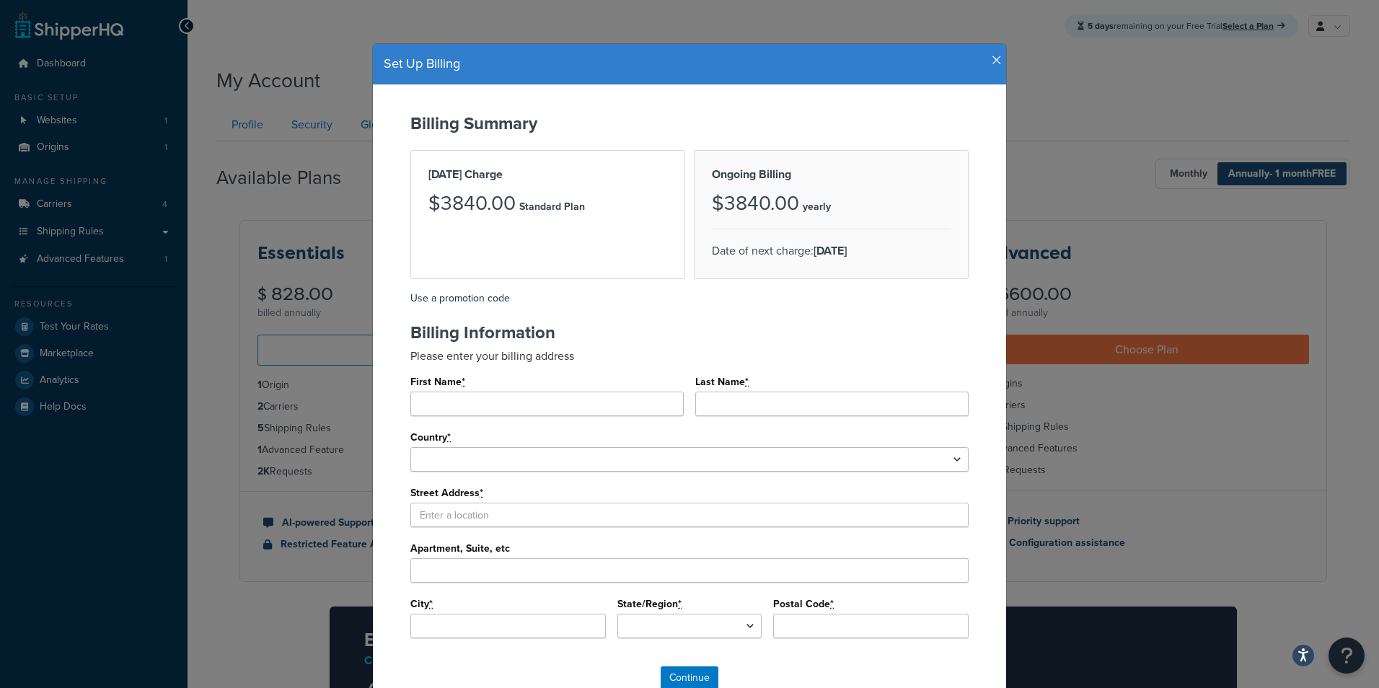 The width and height of the screenshot is (1379, 688). What do you see at coordinates (722, 382) in the screenshot?
I see `label: Last Name` at bounding box center [722, 382].